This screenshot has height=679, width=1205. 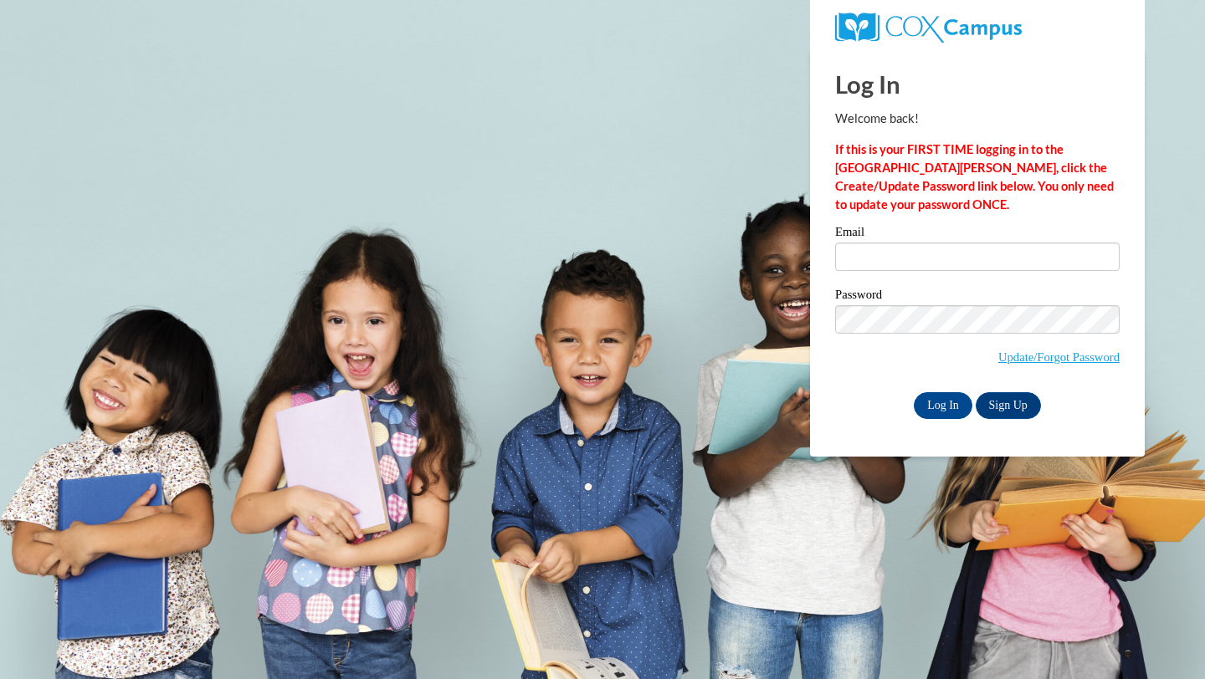 What do you see at coordinates (977, 297) in the screenshot?
I see `label: Password` at bounding box center [977, 297].